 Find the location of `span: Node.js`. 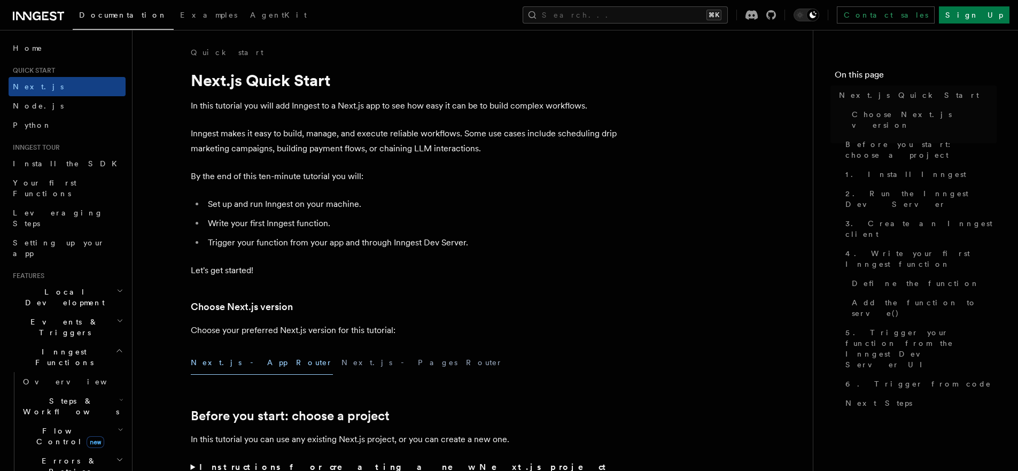

span: Node.js is located at coordinates (38, 106).